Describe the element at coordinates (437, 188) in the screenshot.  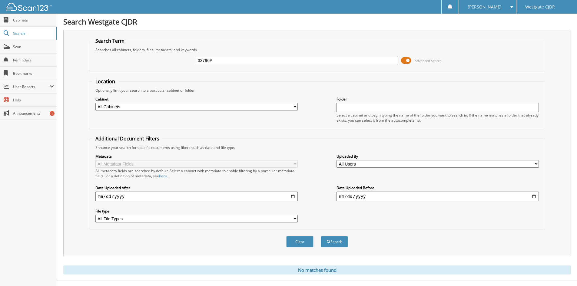
I see `label: Date Uploaded Before` at that location.